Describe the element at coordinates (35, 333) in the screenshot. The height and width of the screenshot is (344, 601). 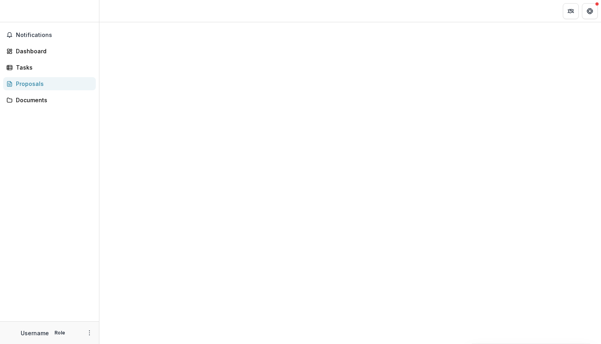
I see `p: Username` at that location.